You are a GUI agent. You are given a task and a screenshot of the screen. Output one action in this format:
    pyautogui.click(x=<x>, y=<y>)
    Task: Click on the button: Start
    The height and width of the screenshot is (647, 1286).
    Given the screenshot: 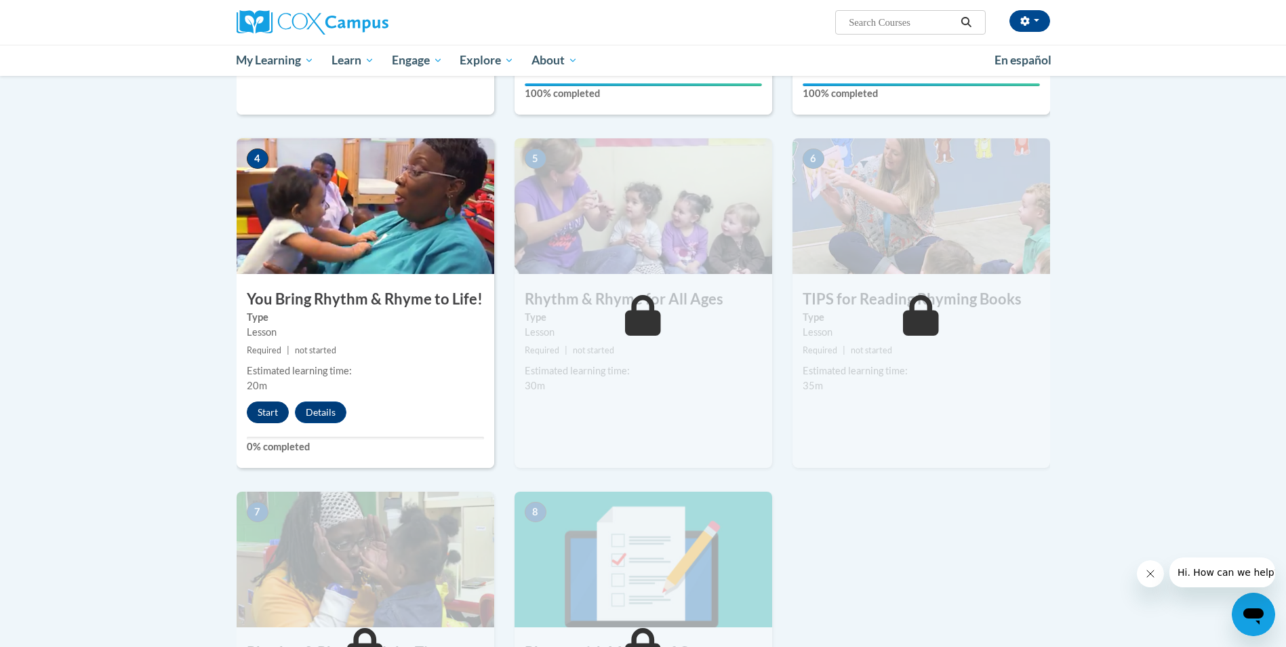 What is the action you would take?
    pyautogui.click(x=268, y=412)
    